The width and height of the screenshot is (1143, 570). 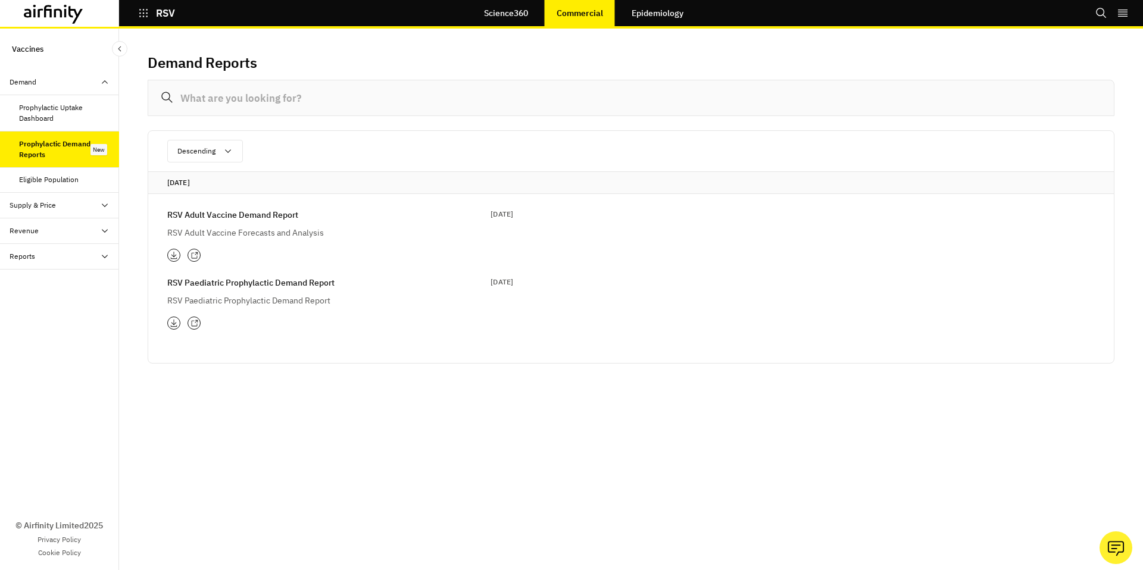 I want to click on div: New, so click(x=99, y=149).